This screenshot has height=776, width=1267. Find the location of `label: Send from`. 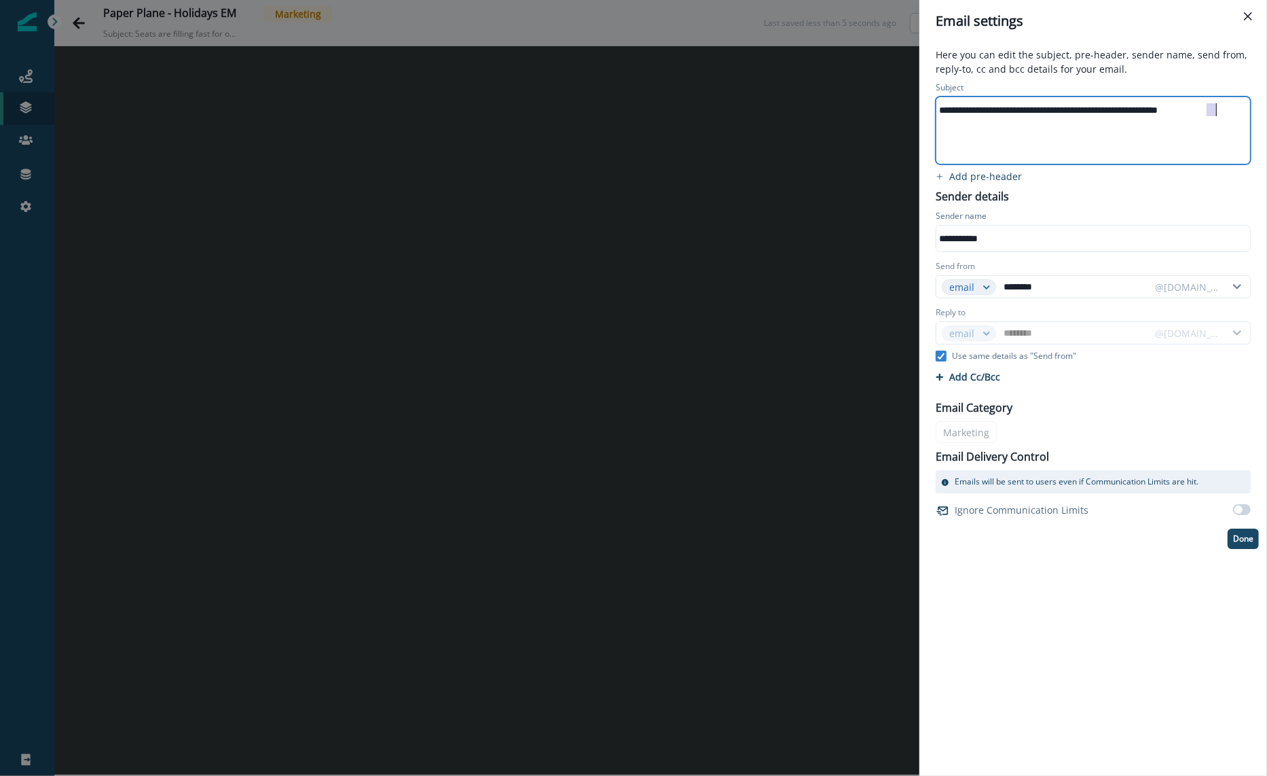

label: Send from is located at coordinates (956, 266).